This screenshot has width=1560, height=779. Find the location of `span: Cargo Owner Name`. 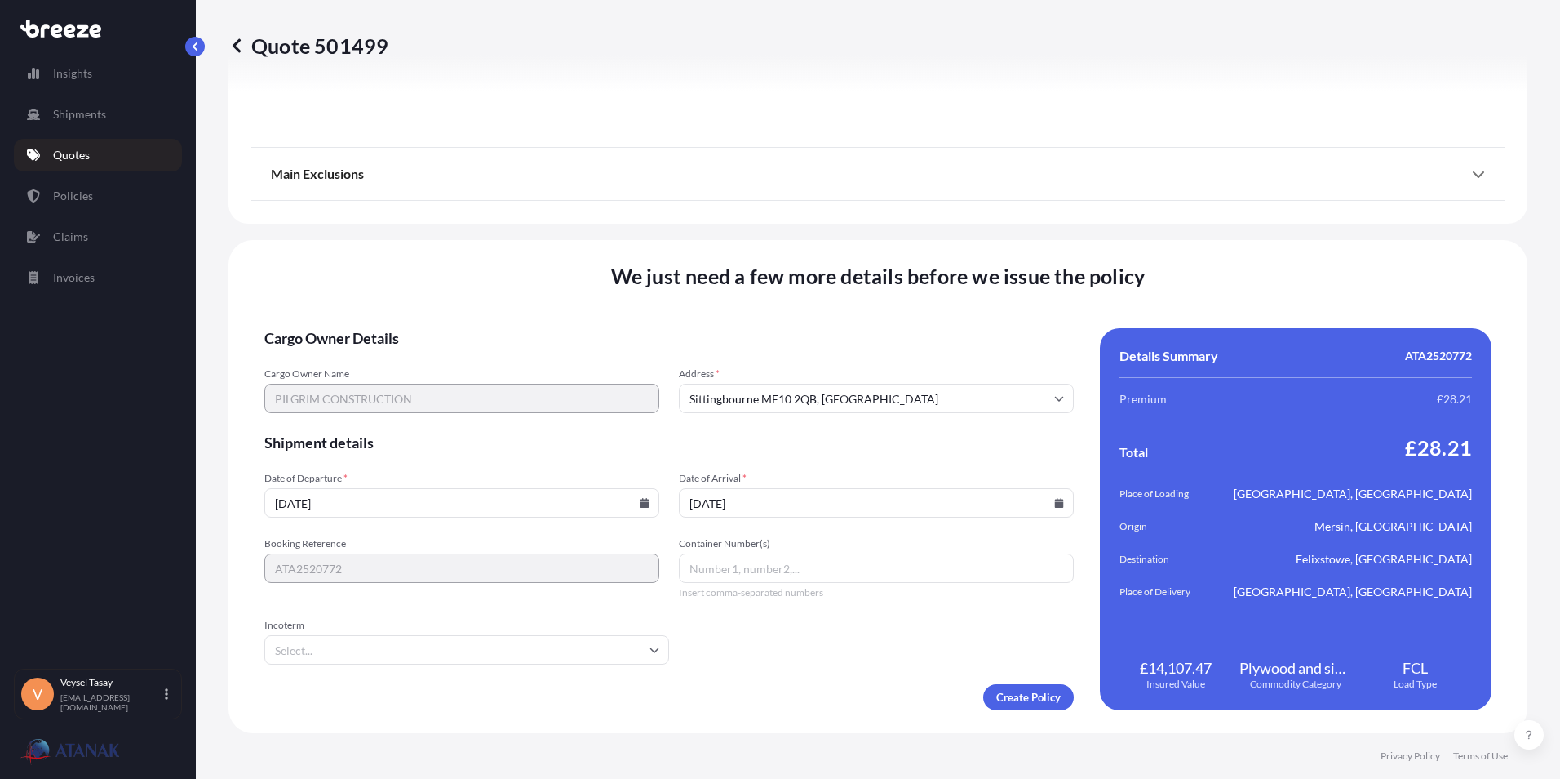

span: Cargo Owner Name is located at coordinates (462, 374).